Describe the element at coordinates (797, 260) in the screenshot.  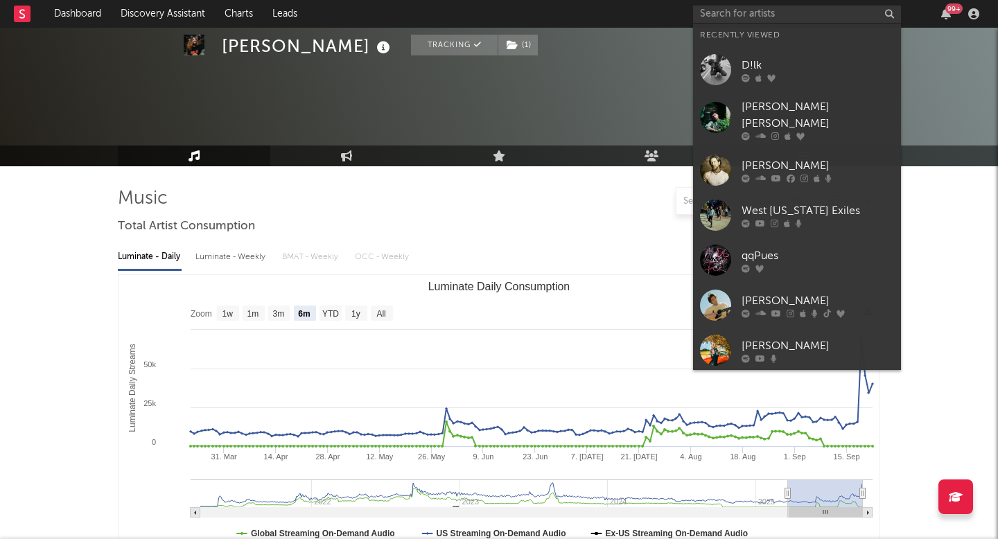
I see `a: qqPues` at that location.